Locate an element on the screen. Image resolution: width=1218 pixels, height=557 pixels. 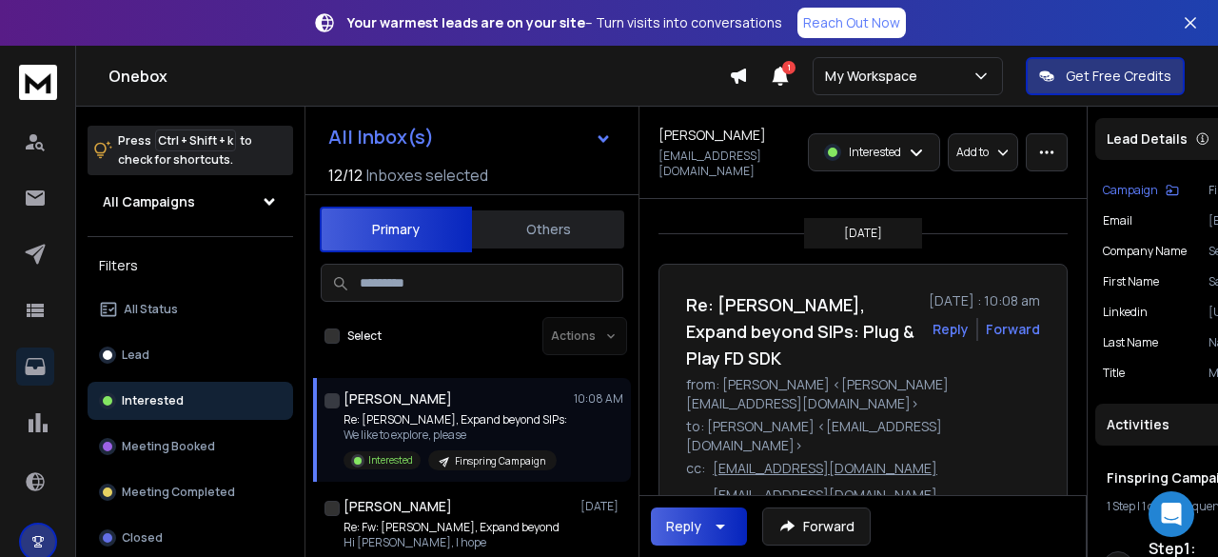
button: Campaign is located at coordinates (1141, 190).